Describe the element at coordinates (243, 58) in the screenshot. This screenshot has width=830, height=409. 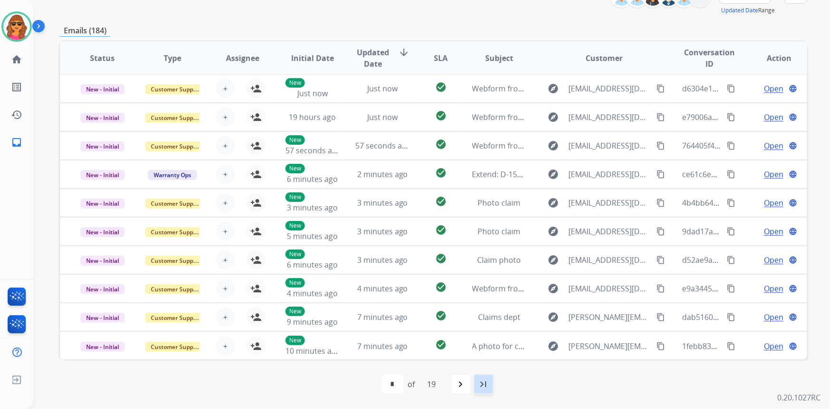
I see `span: Assignee` at that location.